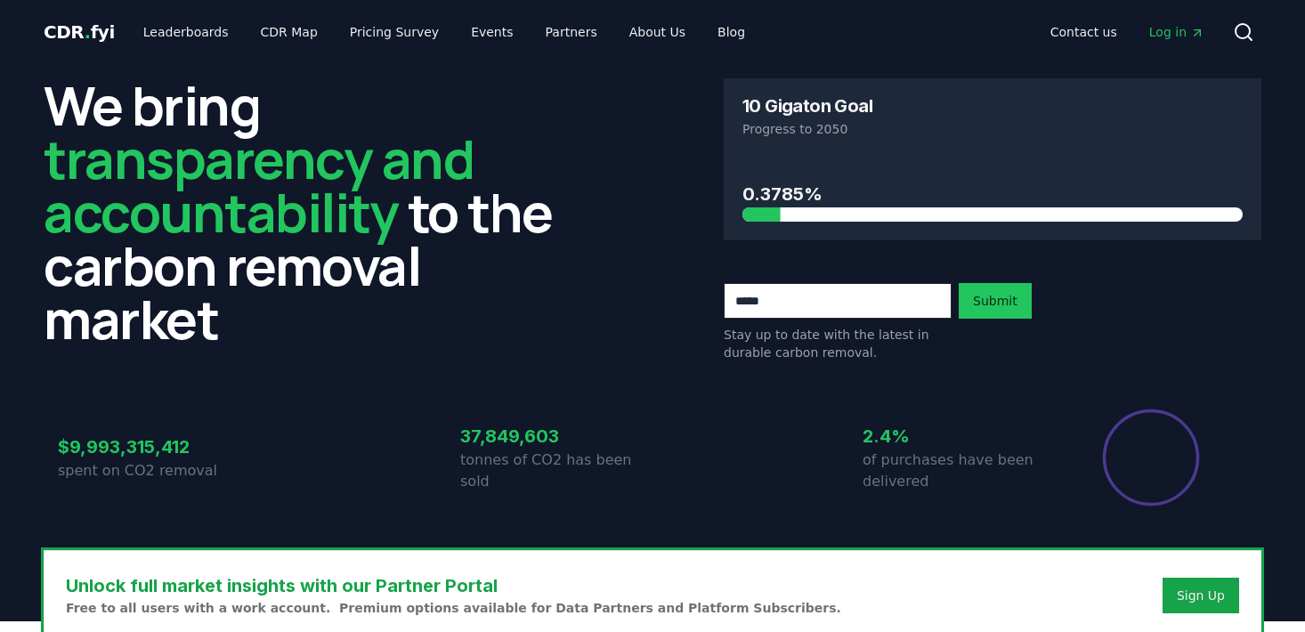  I want to click on a: Contact us, so click(1083, 32).